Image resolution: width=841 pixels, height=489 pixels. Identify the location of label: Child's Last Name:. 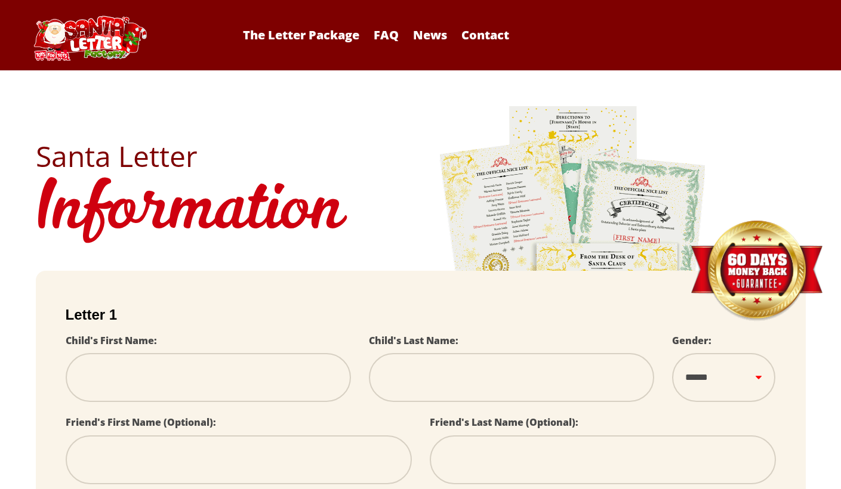
(413, 341).